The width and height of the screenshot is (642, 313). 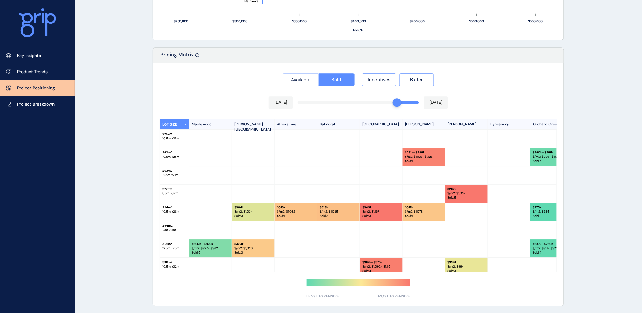 I want to click on text: $400,000, so click(x=358, y=21).